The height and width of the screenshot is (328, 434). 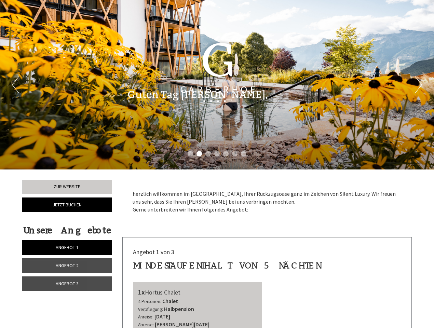 I want to click on small: Verpflegung:, so click(x=151, y=310).